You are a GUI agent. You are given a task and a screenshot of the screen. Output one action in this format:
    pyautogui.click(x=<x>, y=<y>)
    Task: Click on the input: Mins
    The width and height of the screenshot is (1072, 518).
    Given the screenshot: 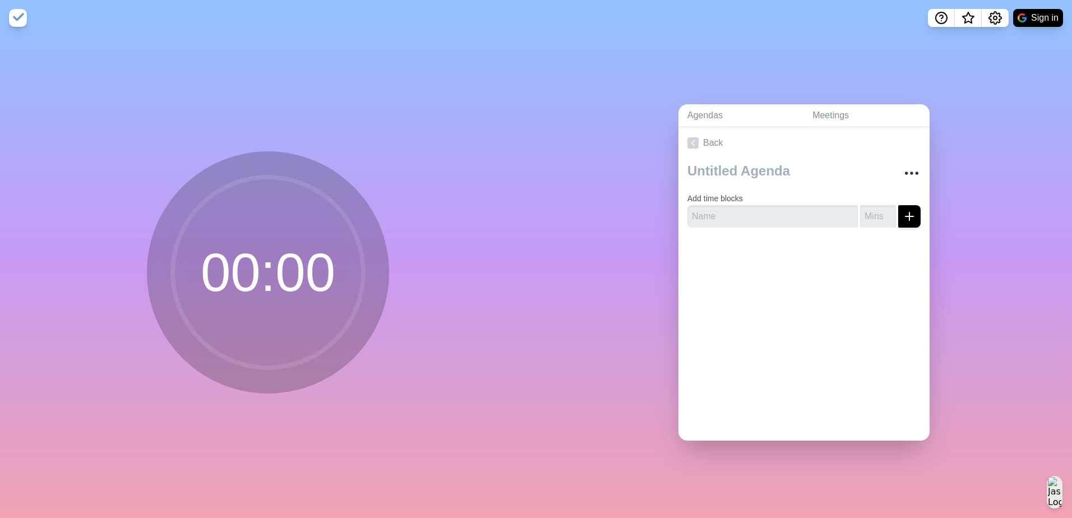 What is the action you would take?
    pyautogui.click(x=878, y=216)
    